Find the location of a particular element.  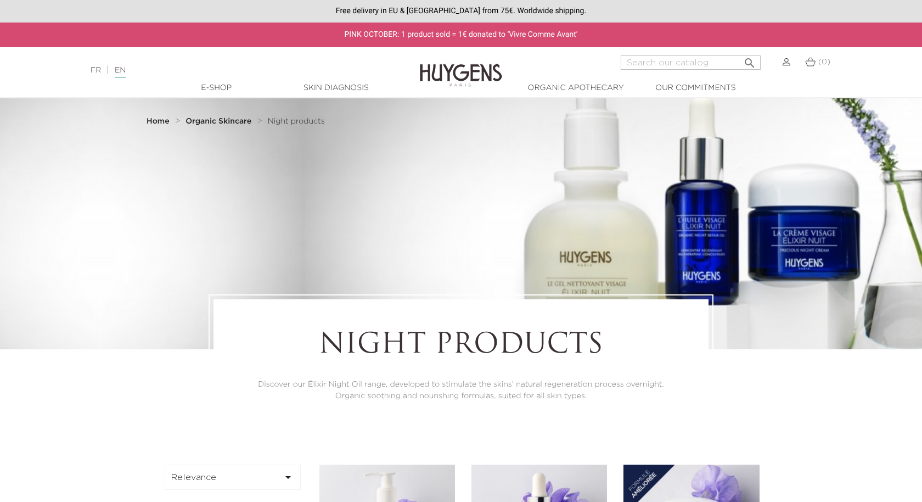

a: Our commitments is located at coordinates (696, 88).